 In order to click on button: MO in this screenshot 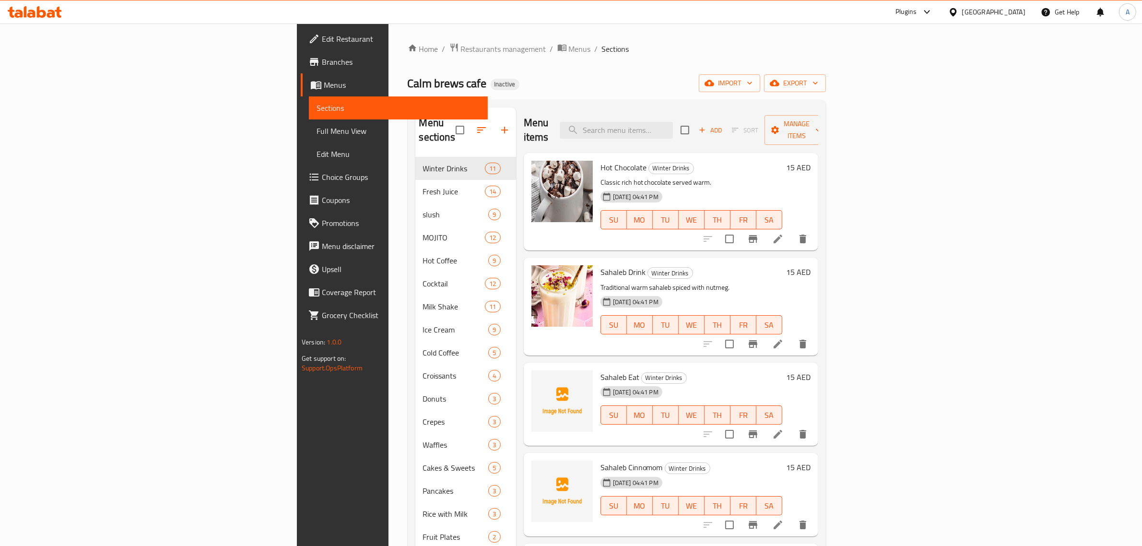, I will do `click(640, 505)`.